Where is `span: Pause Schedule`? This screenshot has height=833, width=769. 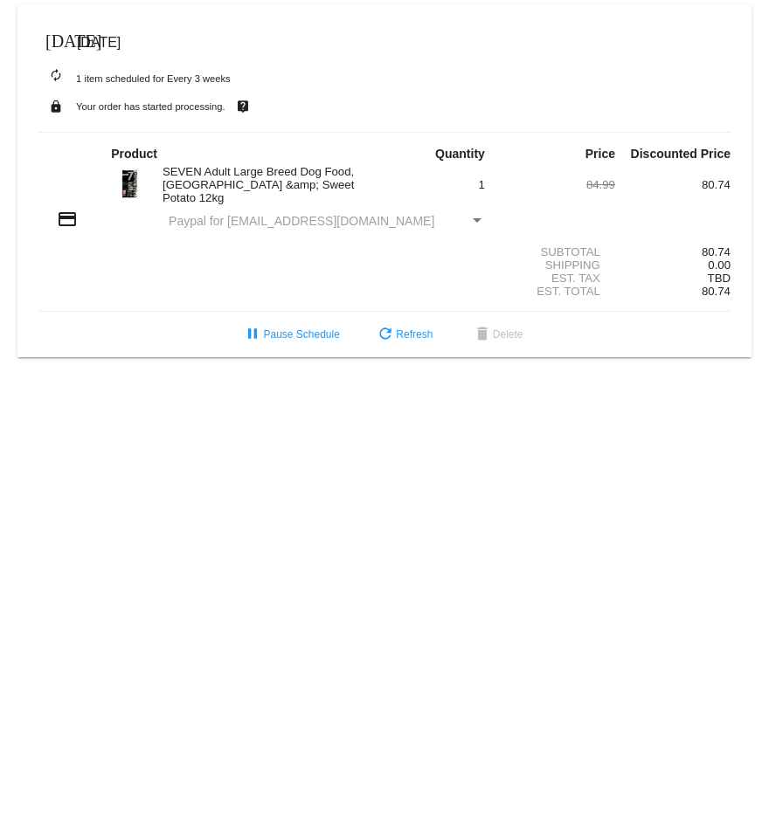 span: Pause Schedule is located at coordinates (290, 335).